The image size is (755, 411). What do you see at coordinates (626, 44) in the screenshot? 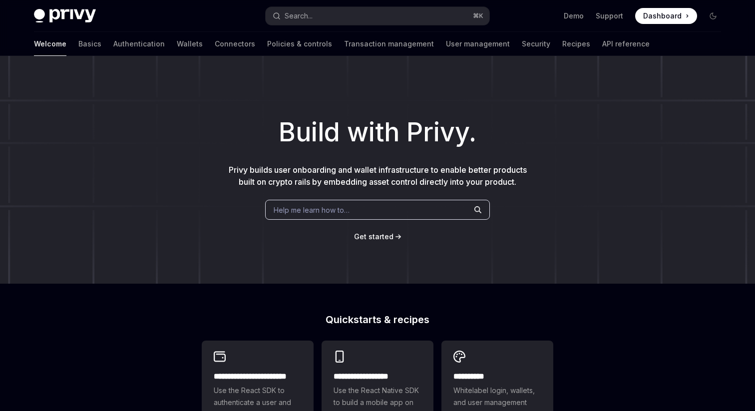
I see `a: API reference` at bounding box center [626, 44].